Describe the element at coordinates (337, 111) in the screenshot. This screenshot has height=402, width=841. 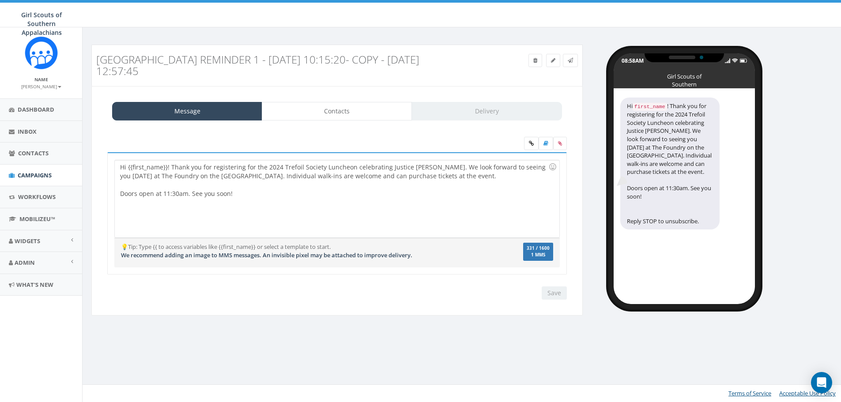
I see `a: Contacts` at that location.